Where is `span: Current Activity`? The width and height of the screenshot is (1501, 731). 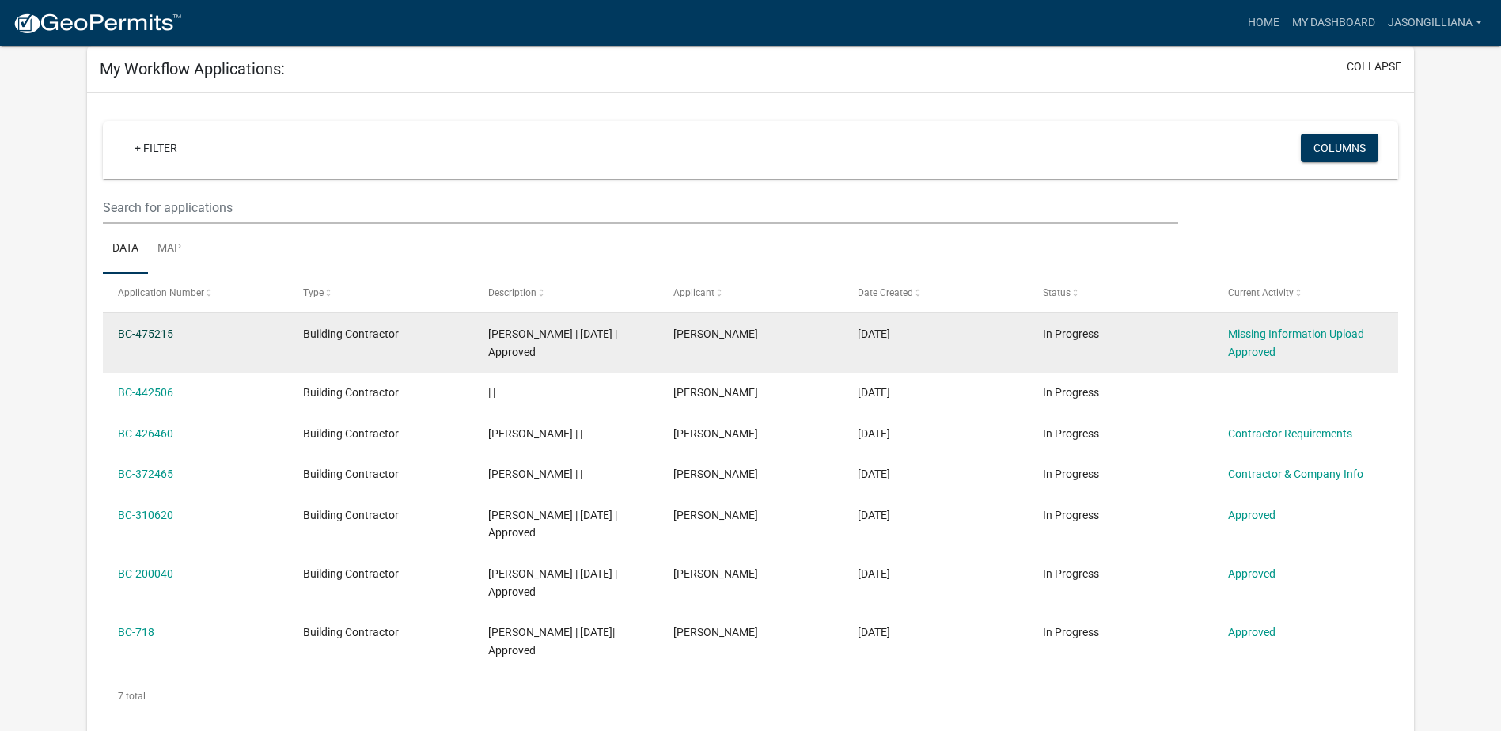
span: Current Activity is located at coordinates (1260, 293).